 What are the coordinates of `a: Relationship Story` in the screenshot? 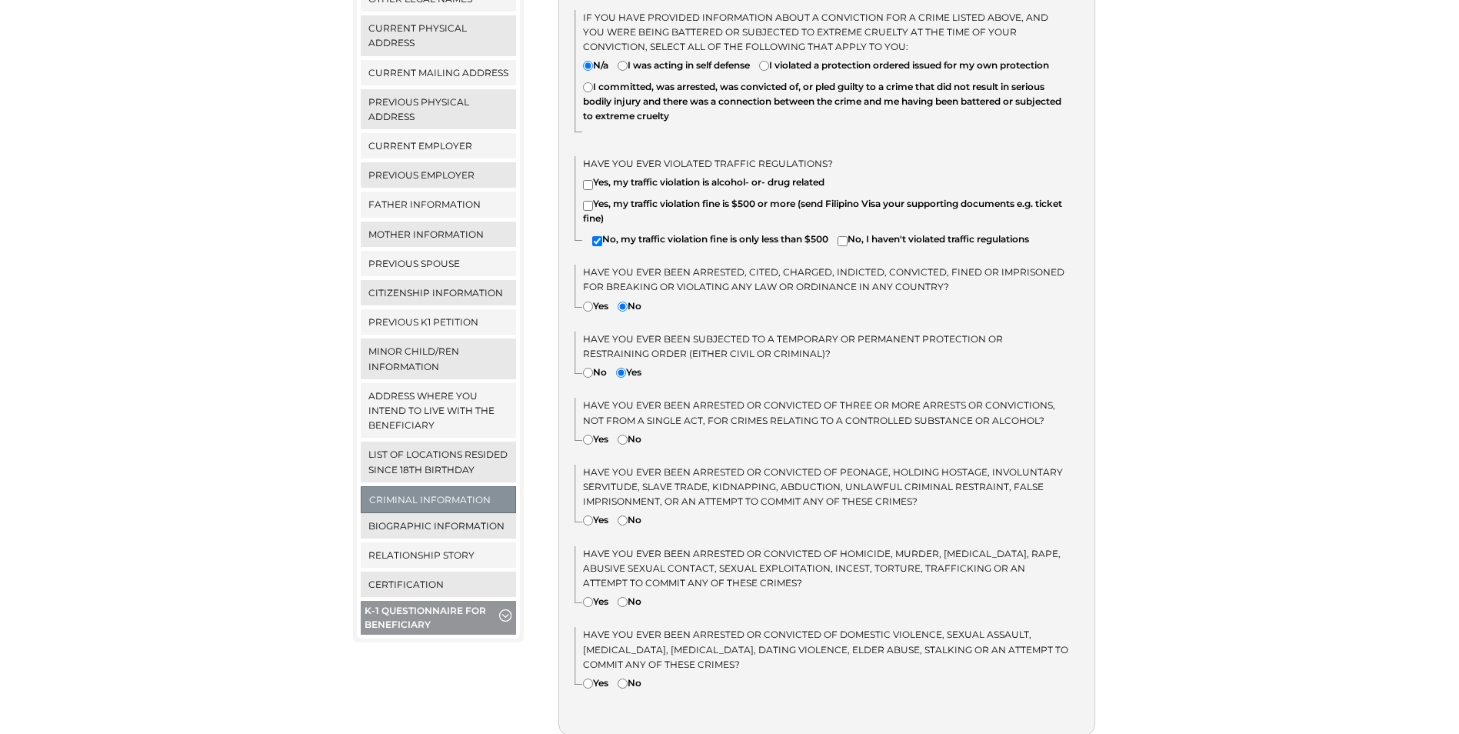 It's located at (438, 555).